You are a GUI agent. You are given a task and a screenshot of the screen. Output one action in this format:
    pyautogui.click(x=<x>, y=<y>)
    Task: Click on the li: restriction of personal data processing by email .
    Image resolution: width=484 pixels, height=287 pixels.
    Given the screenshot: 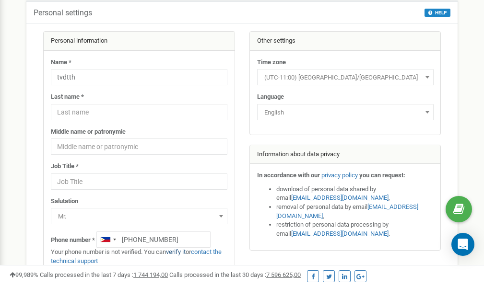 What is the action you would take?
    pyautogui.click(x=355, y=229)
    